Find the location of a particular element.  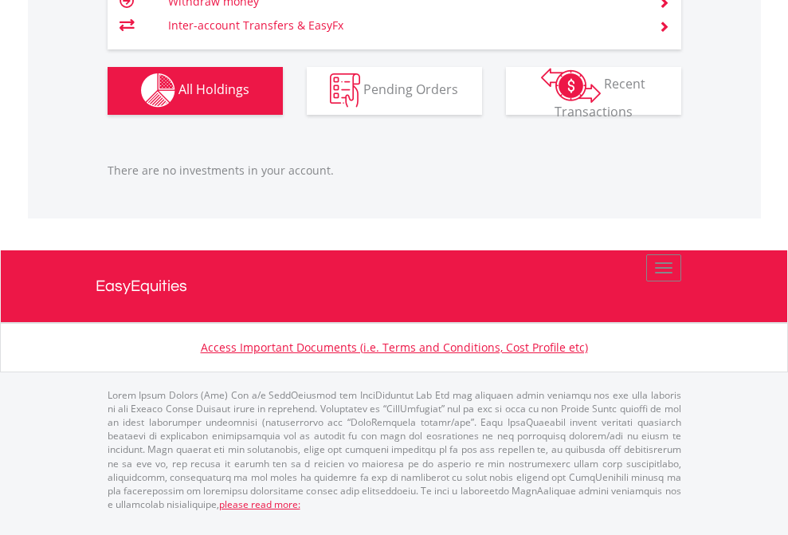

p: Lorem Ipsum Dolors (Ame) Con a/e SeddOeiusmod tem InciDiduntut Lab Etd mag aliquaen admin veniamq... is located at coordinates (394, 449).